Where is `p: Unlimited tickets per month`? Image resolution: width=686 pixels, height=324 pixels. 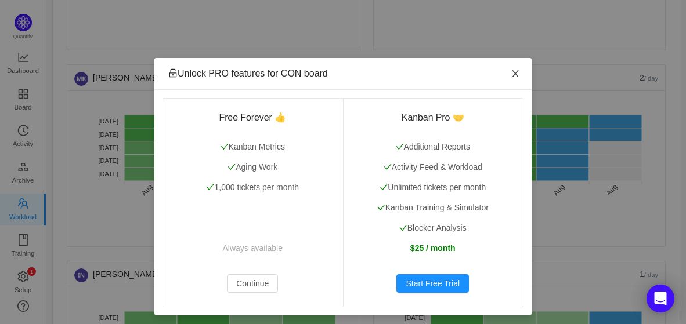
p: Unlimited tickets per month is located at coordinates (433, 187).